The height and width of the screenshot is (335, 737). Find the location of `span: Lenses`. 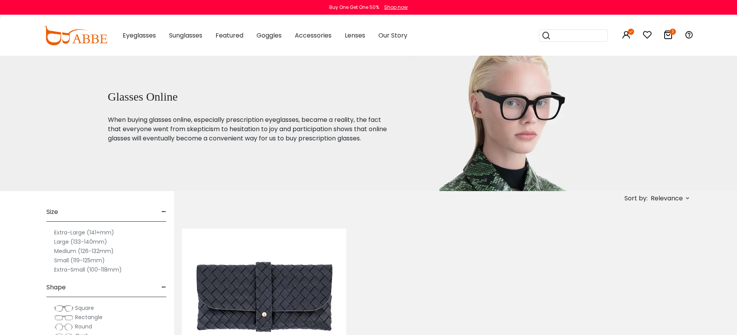

span: Lenses is located at coordinates (355, 35).